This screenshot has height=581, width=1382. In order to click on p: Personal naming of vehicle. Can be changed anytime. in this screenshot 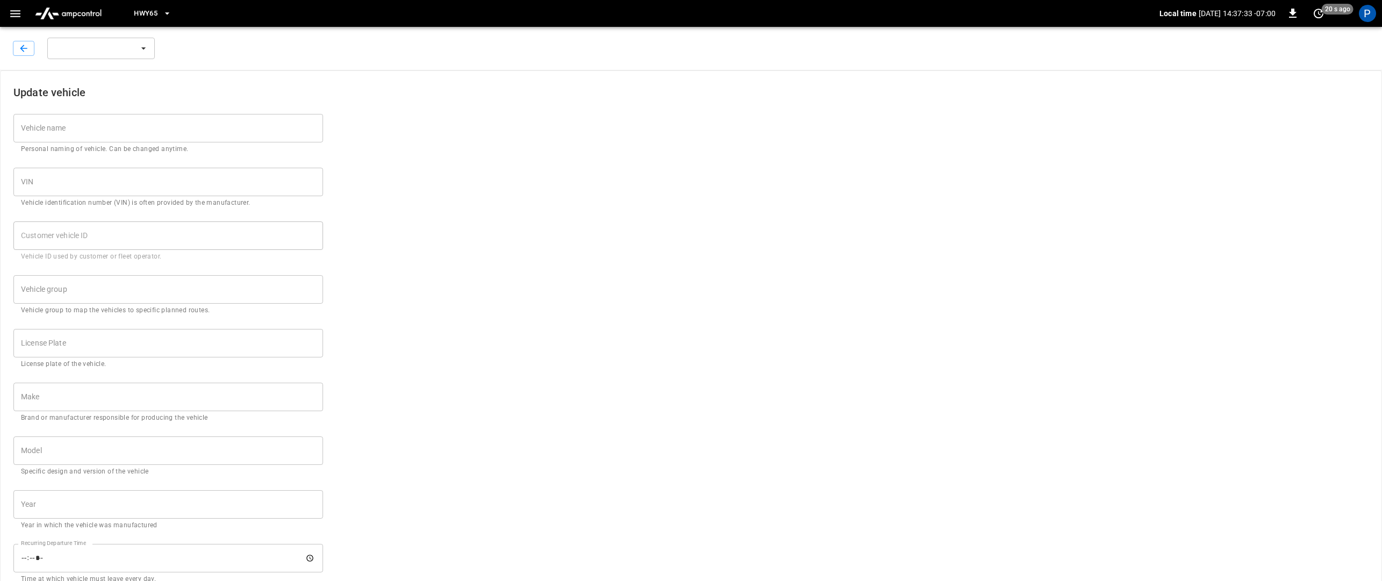, I will do `click(168, 149)`.